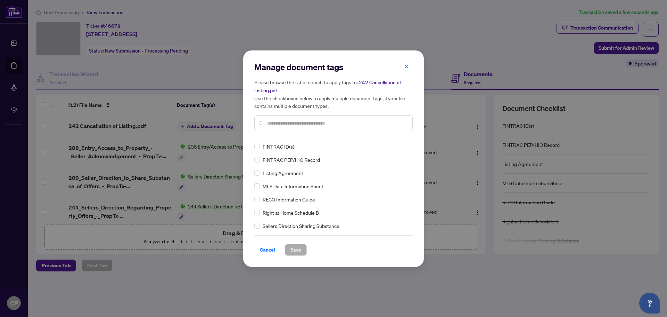  What do you see at coordinates (334, 94) in the screenshot?
I see `h5: Please browse the list or search to apply tags to: Use the checkboxes below to apply multiple doc...` at bounding box center [334, 94].